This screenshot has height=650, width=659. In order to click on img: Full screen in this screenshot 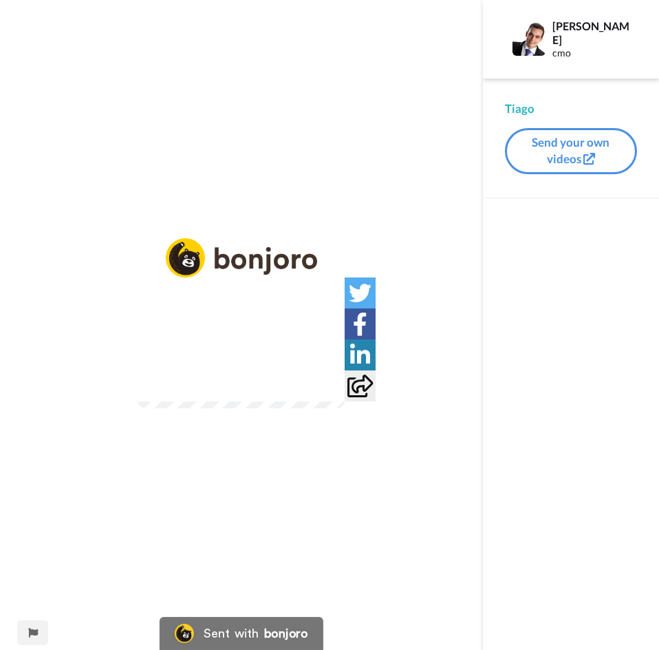, I will do `click(325, 382)`.